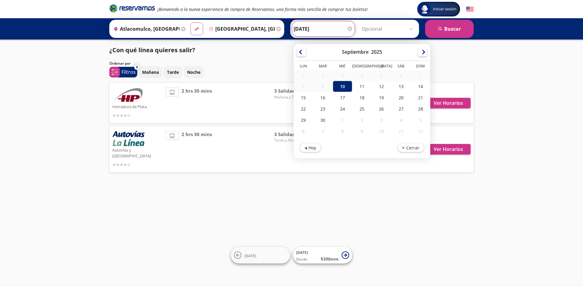  What do you see at coordinates (123, 72) in the screenshot?
I see `button: 0Filtros` at bounding box center [123, 72].